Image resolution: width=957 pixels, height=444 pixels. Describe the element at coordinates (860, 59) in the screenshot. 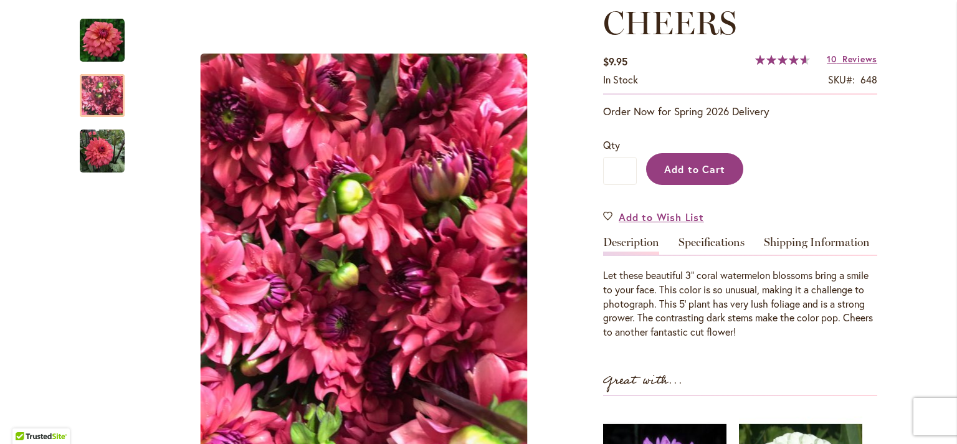

I see `span: Reviews` at that location.